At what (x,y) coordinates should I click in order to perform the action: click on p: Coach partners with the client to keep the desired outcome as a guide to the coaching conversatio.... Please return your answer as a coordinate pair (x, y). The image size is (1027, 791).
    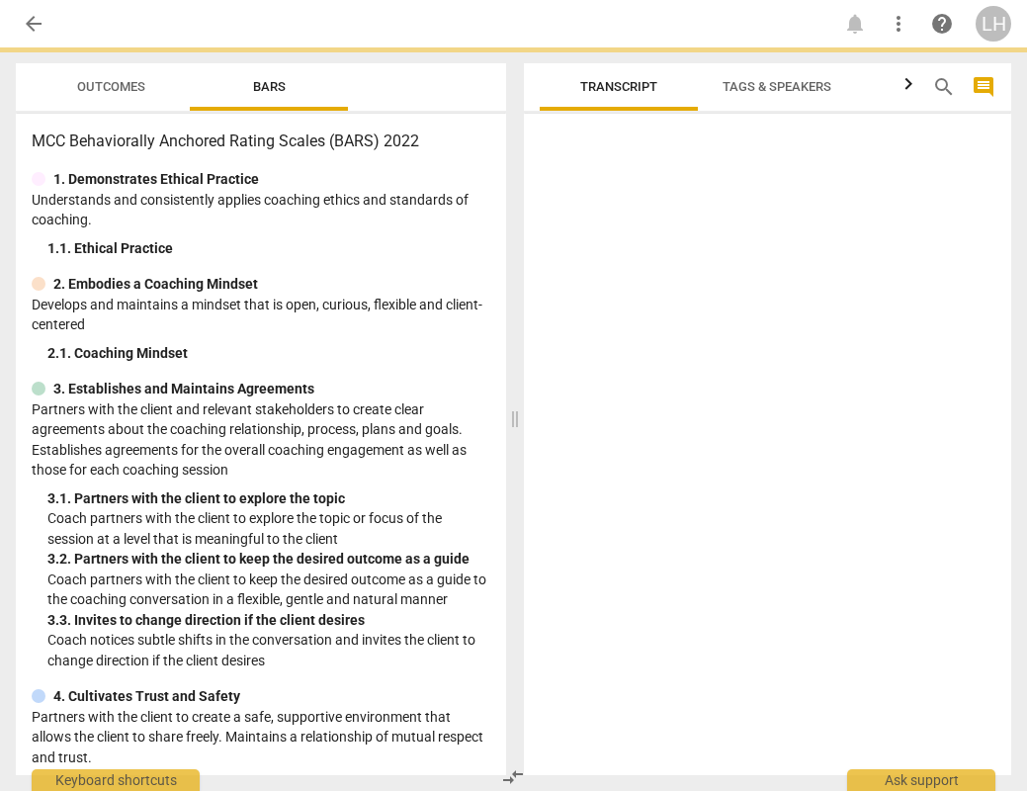
    Looking at the image, I should click on (269, 589).